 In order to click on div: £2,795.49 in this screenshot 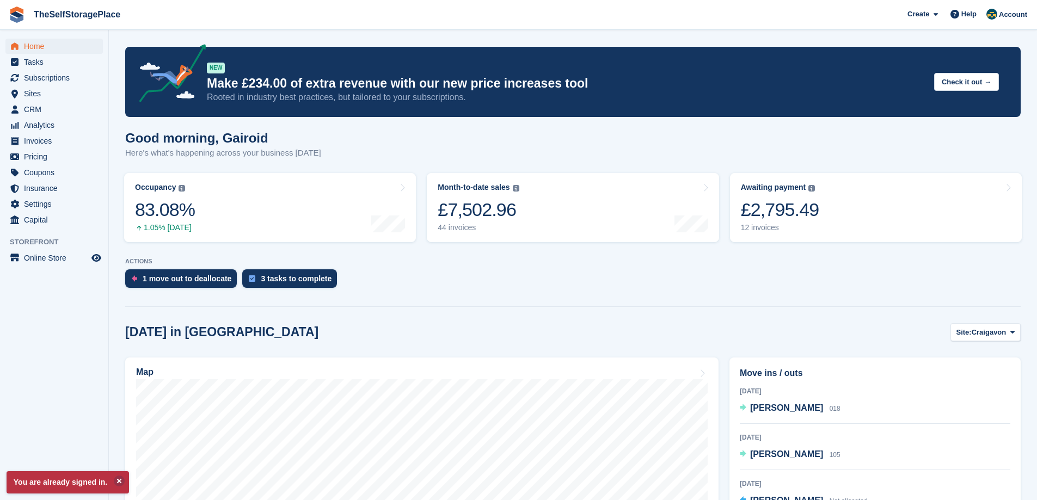, I will do `click(780, 209)`.